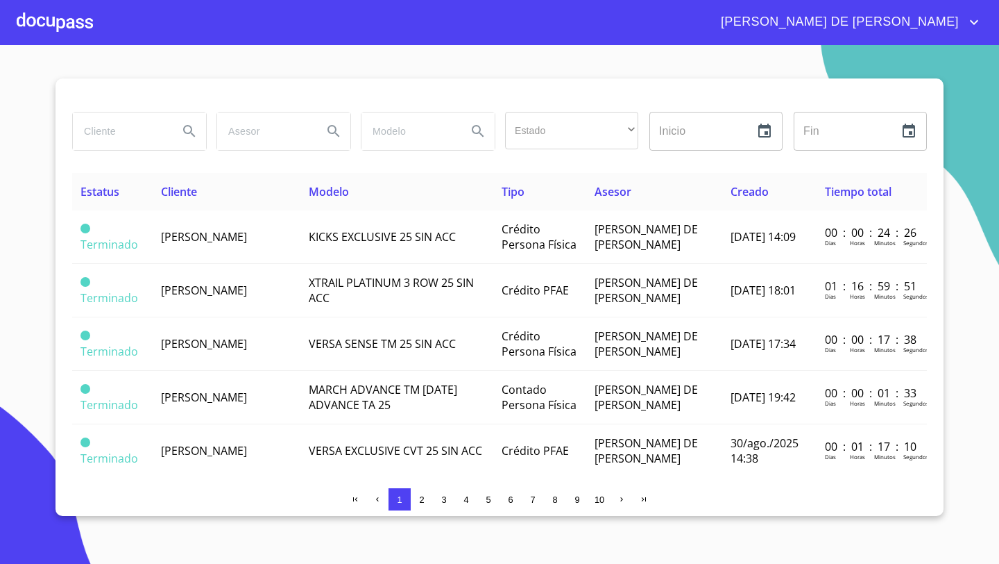  What do you see at coordinates (513, 192) in the screenshot?
I see `span: Tipo` at bounding box center [513, 192].